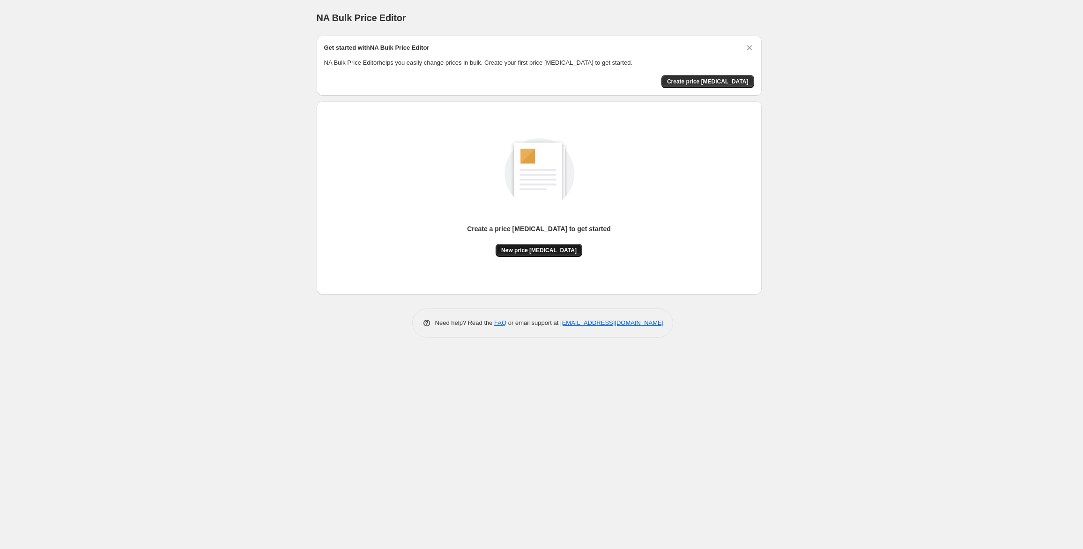  Describe the element at coordinates (539, 63) in the screenshot. I see `p: NA Bulk Price Editor helps you easily change prices in bulk. Create your first price [MEDICAL_DAT...` at that location.